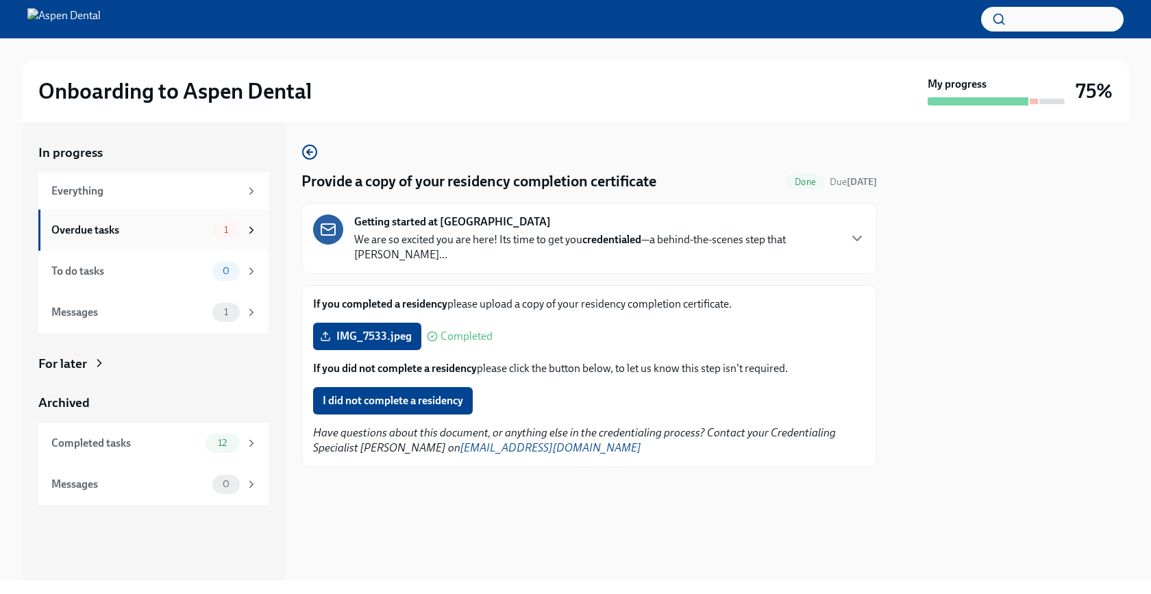 The height and width of the screenshot is (594, 1151). Describe the element at coordinates (64, 19) in the screenshot. I see `img: Aspen Dental` at that location.